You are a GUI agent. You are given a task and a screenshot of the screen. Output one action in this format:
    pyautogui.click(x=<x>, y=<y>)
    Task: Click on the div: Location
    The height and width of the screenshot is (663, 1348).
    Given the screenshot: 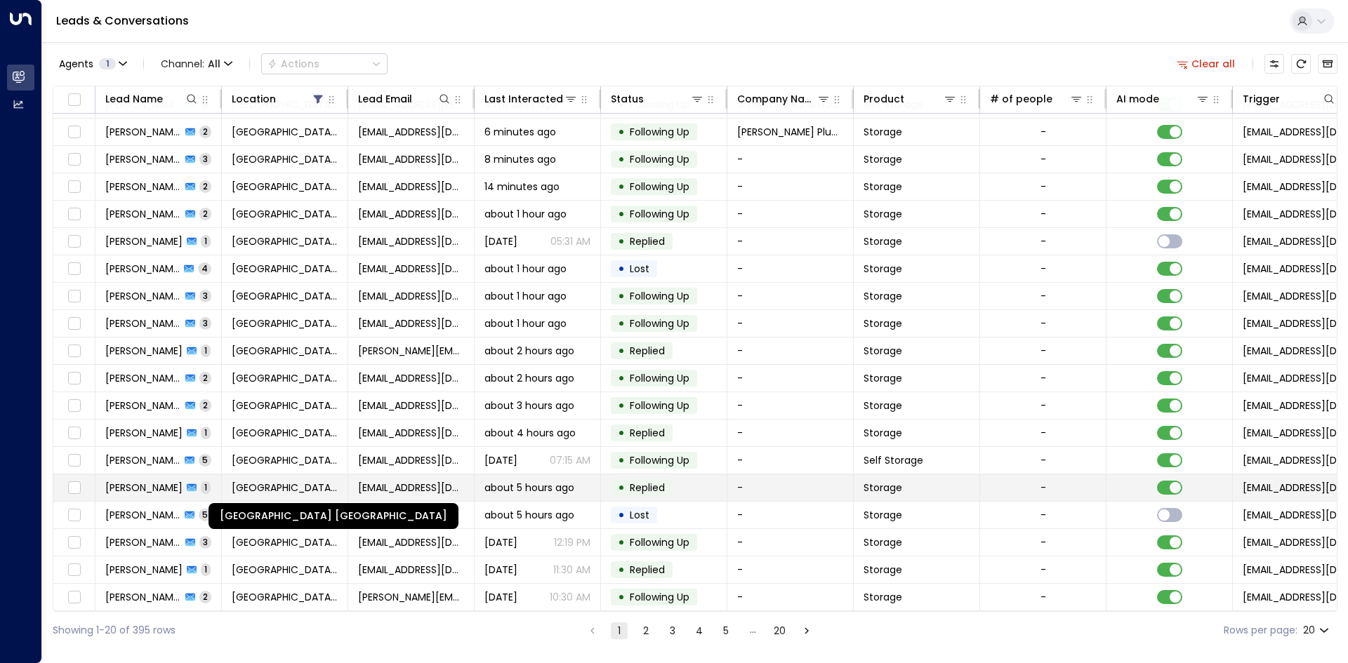 What is the action you would take?
    pyautogui.click(x=253, y=99)
    